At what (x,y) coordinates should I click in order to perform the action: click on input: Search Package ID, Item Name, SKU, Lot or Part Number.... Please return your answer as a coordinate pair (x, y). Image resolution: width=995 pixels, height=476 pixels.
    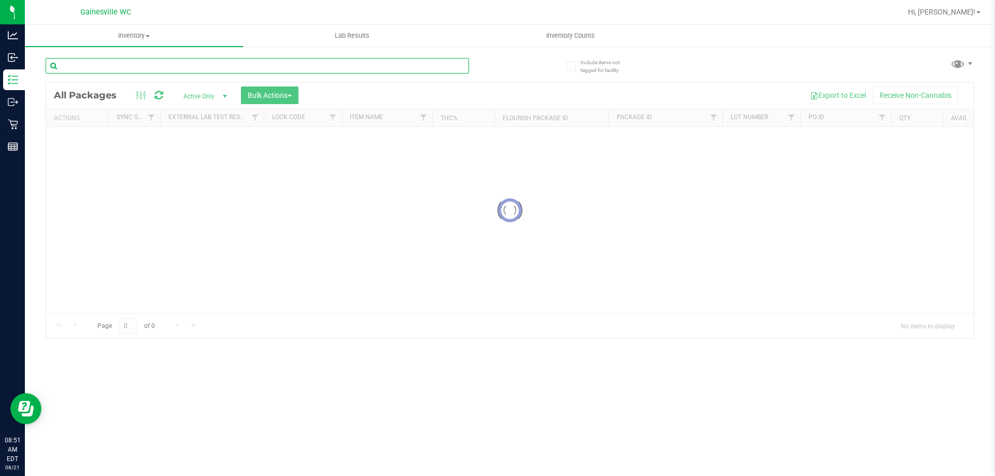
    Looking at the image, I should click on (257, 66).